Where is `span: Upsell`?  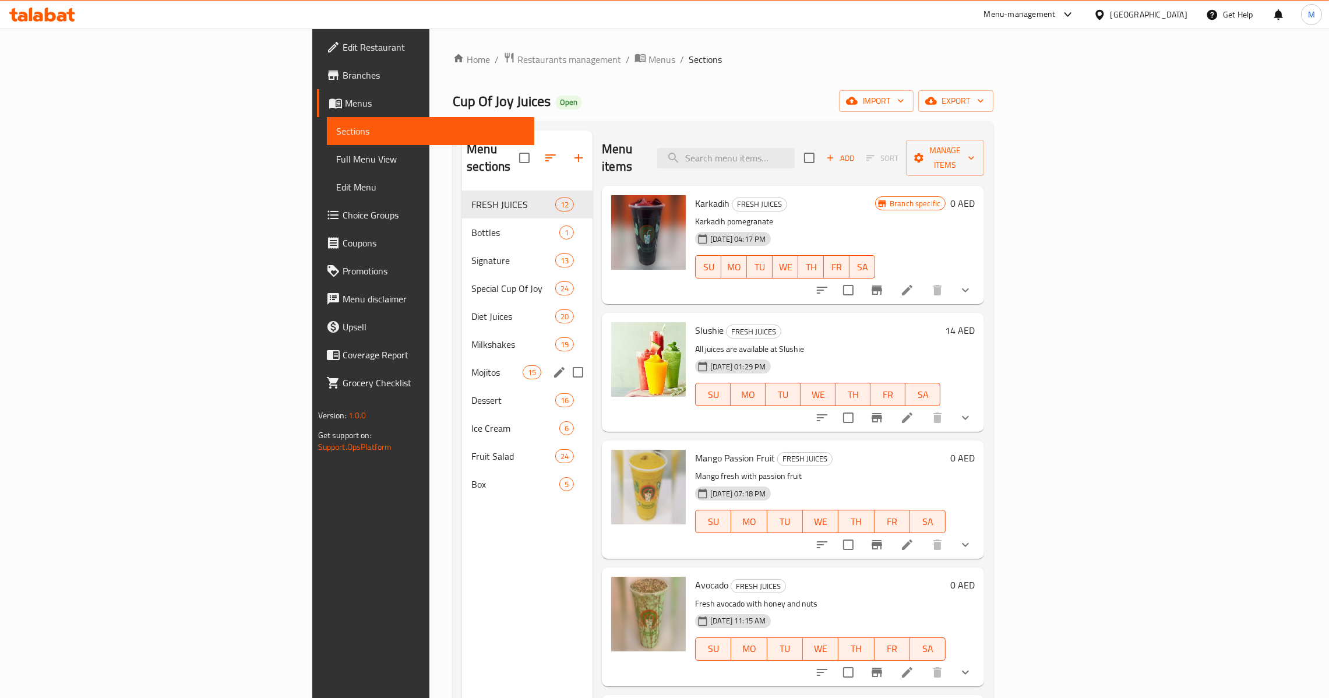
span: Upsell is located at coordinates (434, 327).